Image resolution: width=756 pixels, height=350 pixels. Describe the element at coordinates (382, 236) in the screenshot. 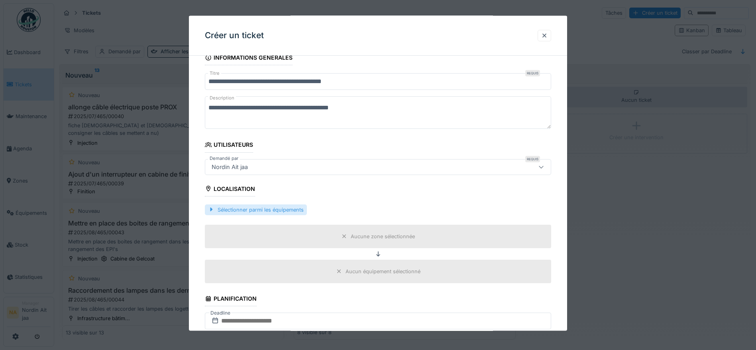

I see `div: Aucune zone sélectionnée` at that location.